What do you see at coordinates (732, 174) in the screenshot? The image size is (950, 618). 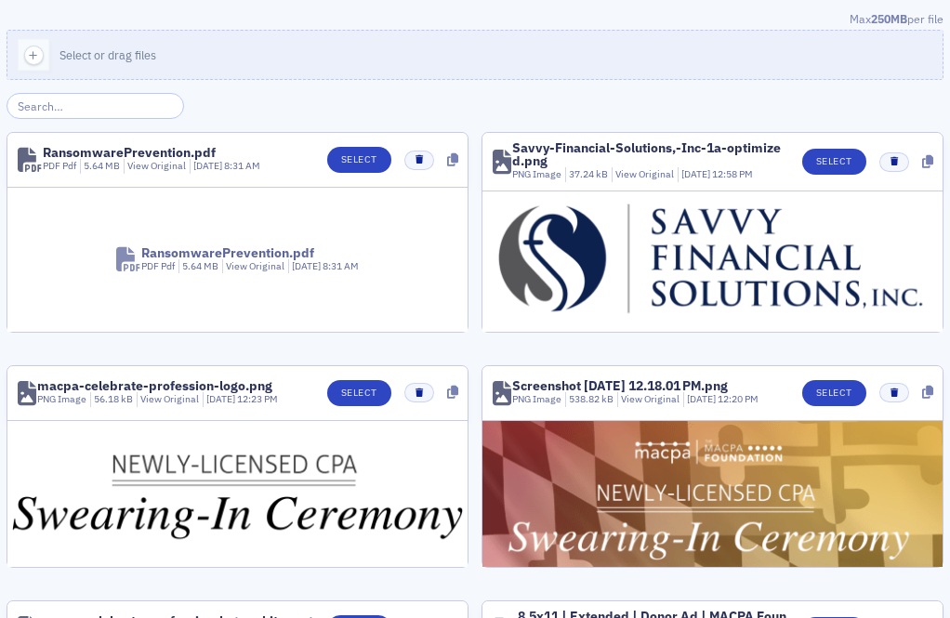 I see `span: 12:58 PM` at bounding box center [732, 174].